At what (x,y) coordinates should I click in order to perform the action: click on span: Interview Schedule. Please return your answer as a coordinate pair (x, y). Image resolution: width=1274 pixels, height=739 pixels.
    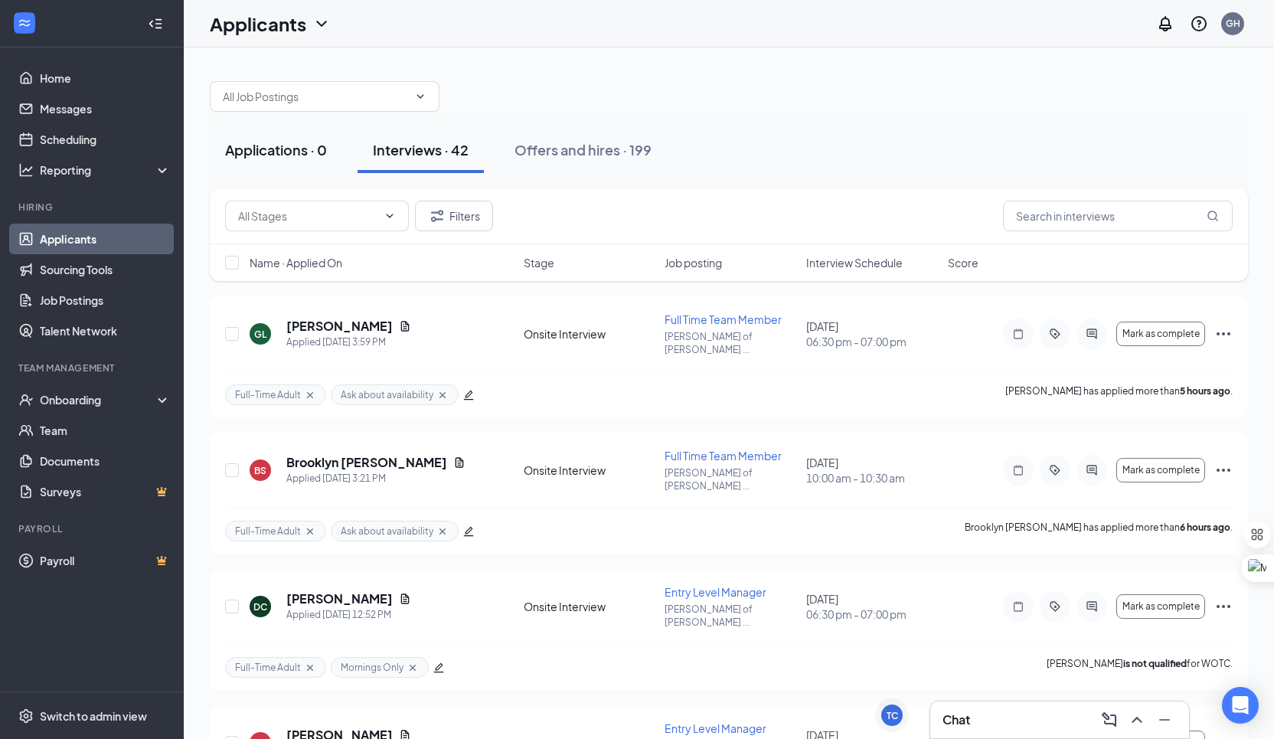
    Looking at the image, I should click on (854, 263).